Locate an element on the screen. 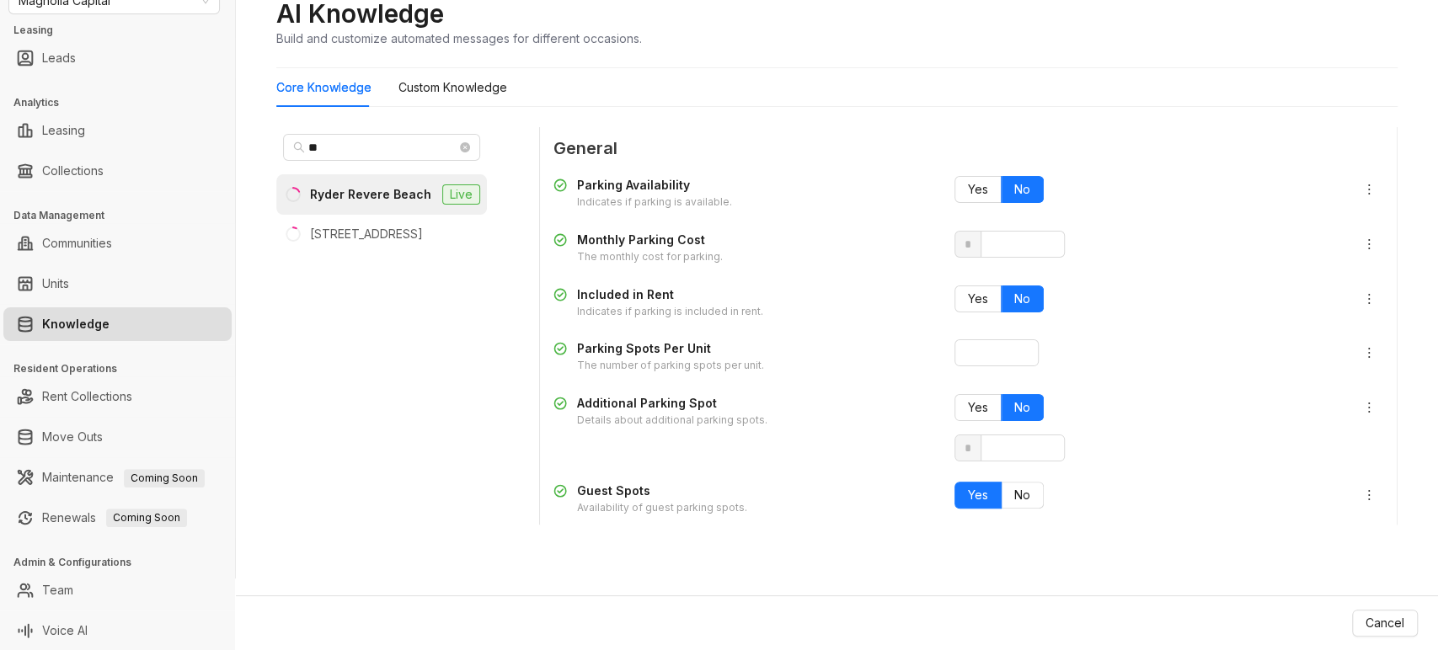 Image resolution: width=1438 pixels, height=650 pixels. div: Guest Spots is located at coordinates (662, 491).